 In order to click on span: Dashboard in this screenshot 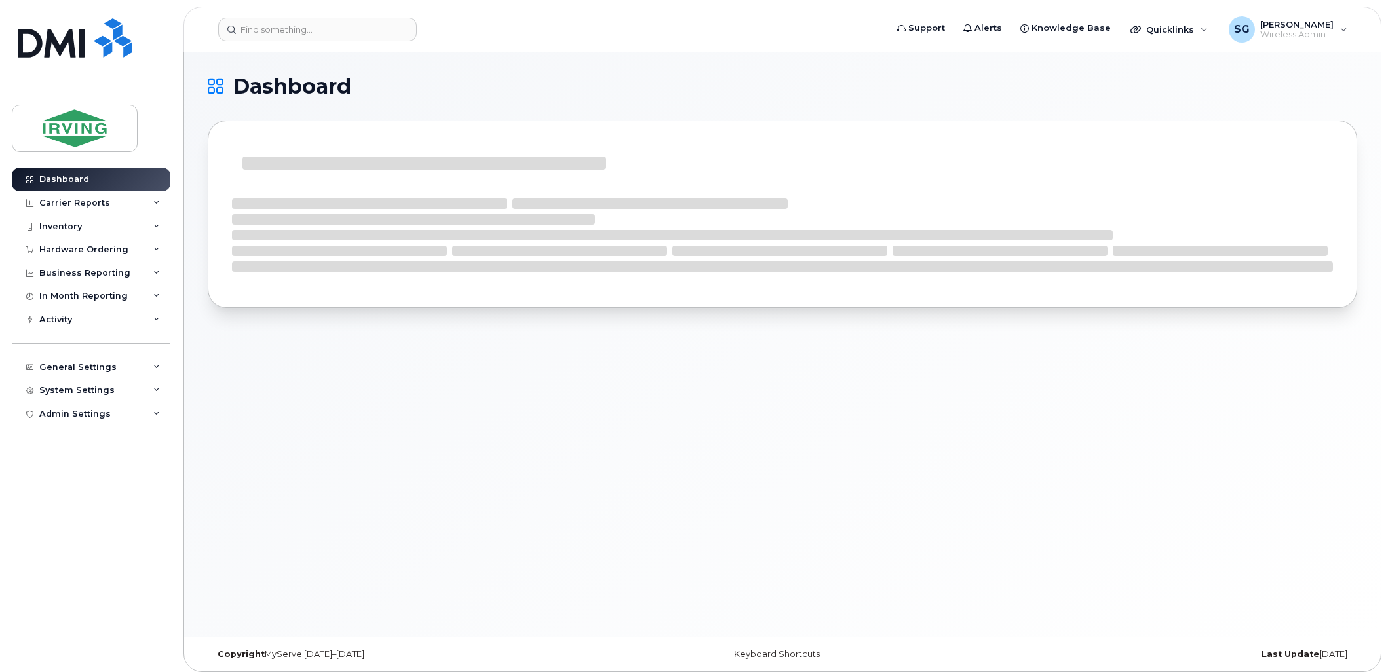, I will do `click(292, 86)`.